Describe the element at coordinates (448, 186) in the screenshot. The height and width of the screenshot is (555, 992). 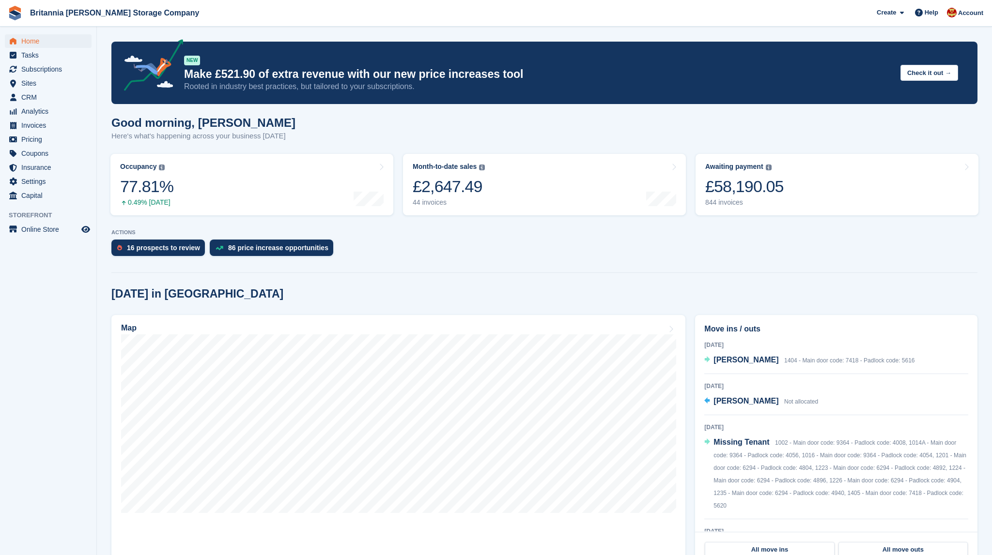
I see `div: £2,647.49` at that location.